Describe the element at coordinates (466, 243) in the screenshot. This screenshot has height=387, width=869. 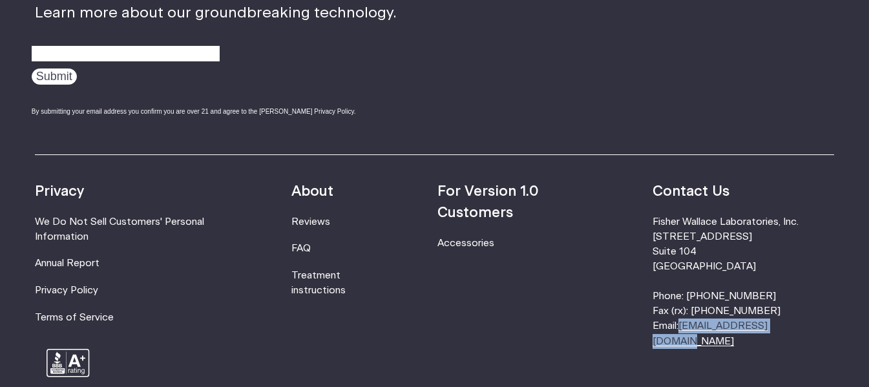
I see `a: Accessories` at that location.